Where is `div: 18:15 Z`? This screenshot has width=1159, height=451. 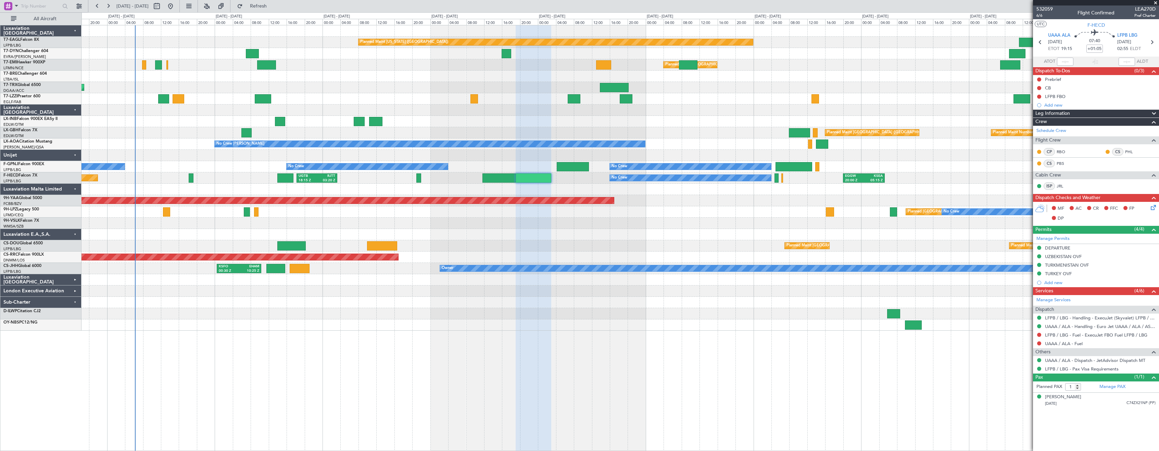
div: 18:15 Z is located at coordinates (308, 180).